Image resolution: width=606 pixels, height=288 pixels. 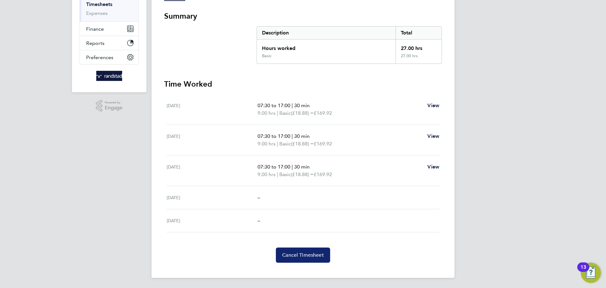 What do you see at coordinates (99, 4) in the screenshot?
I see `a: Timesheets` at bounding box center [99, 4].